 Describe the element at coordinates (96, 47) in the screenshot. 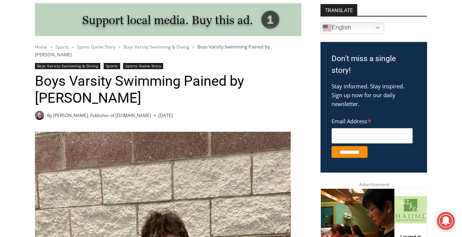

I see `span: Sports Game Story` at that location.